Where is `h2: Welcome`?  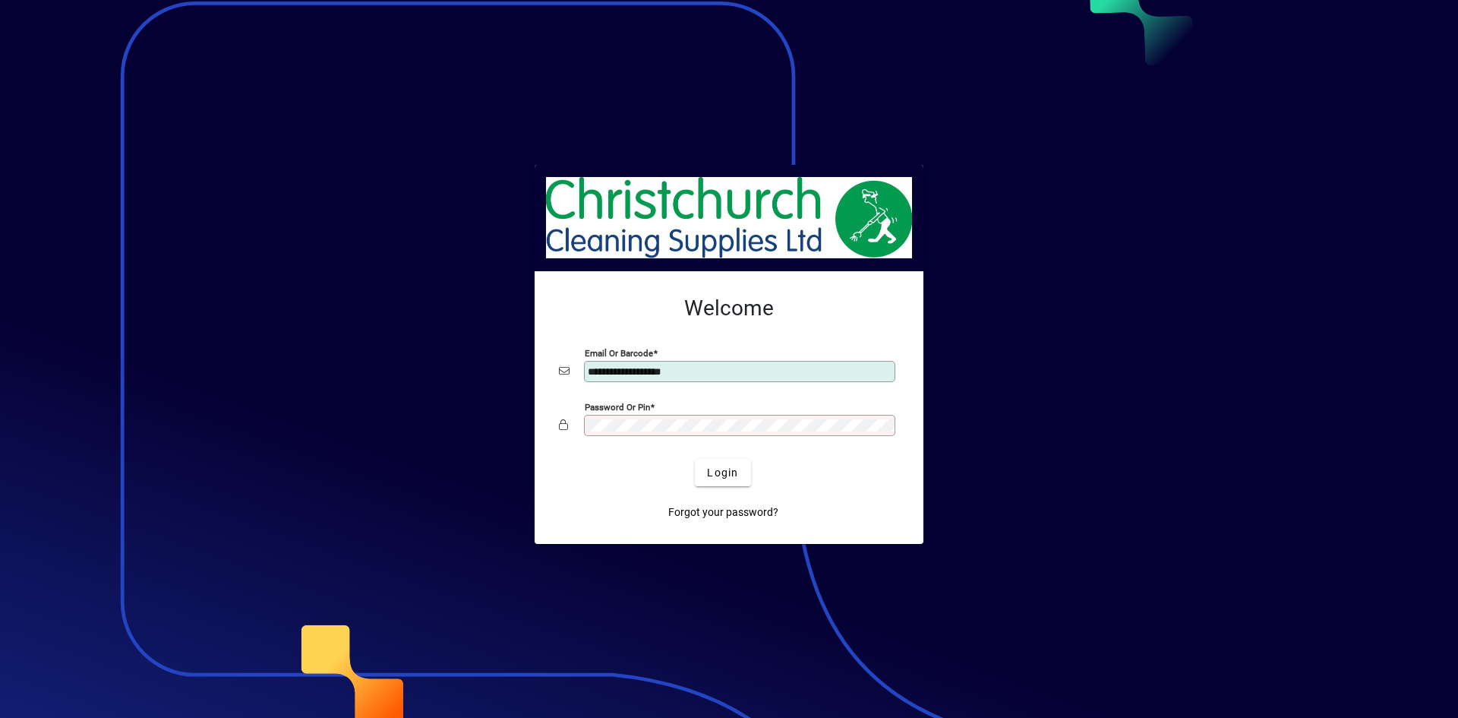 h2: Welcome is located at coordinates (729, 308).